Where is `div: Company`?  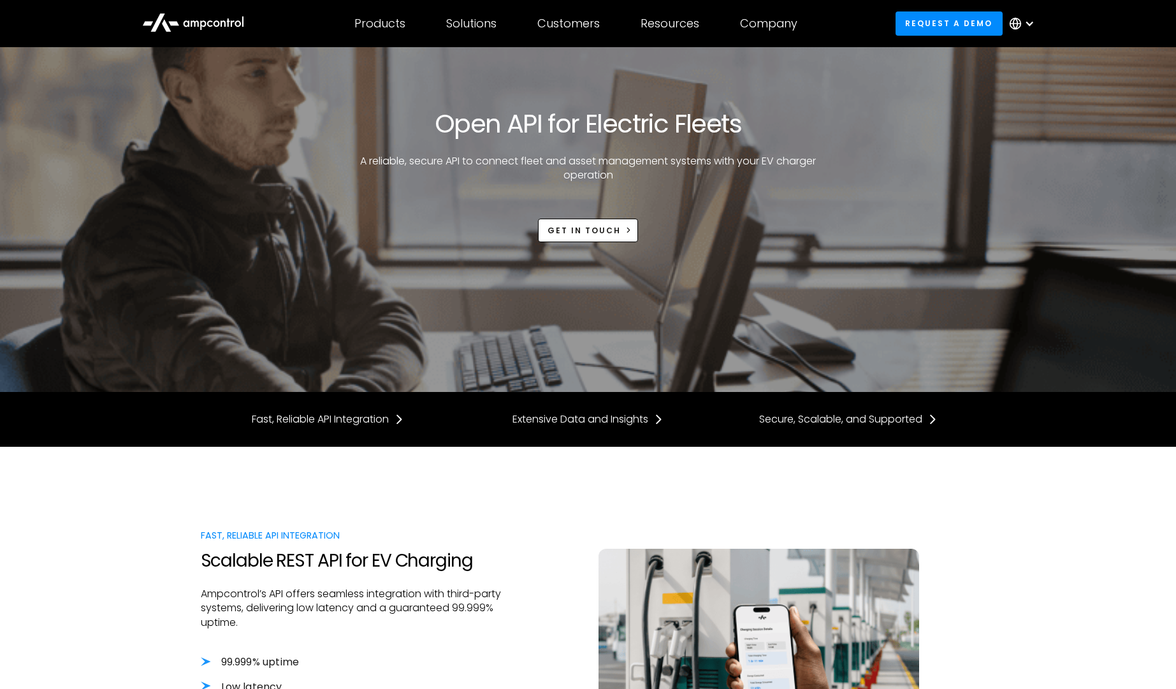 div: Company is located at coordinates (768, 24).